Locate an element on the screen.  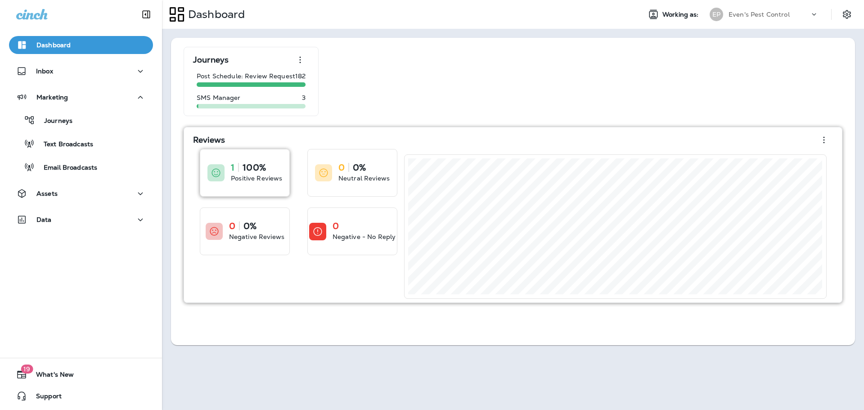
p: Negative Reviews is located at coordinates (257, 237).